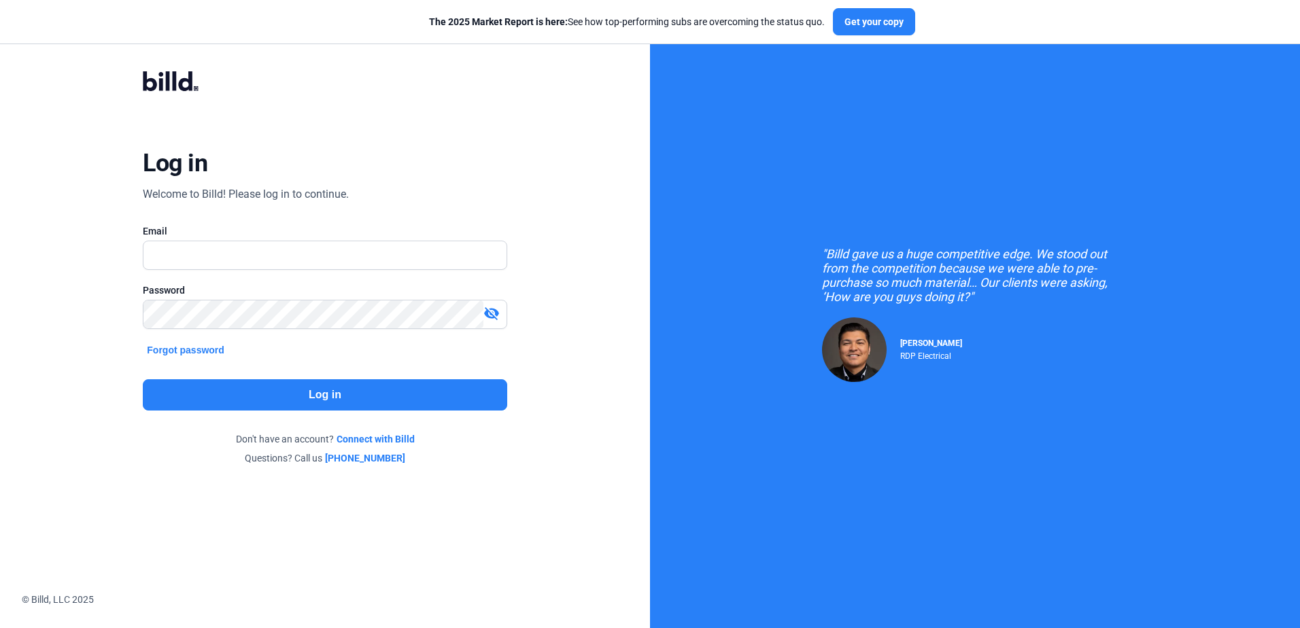  What do you see at coordinates (498, 22) in the screenshot?
I see `span: The 2025 Market Report is here:` at bounding box center [498, 22].